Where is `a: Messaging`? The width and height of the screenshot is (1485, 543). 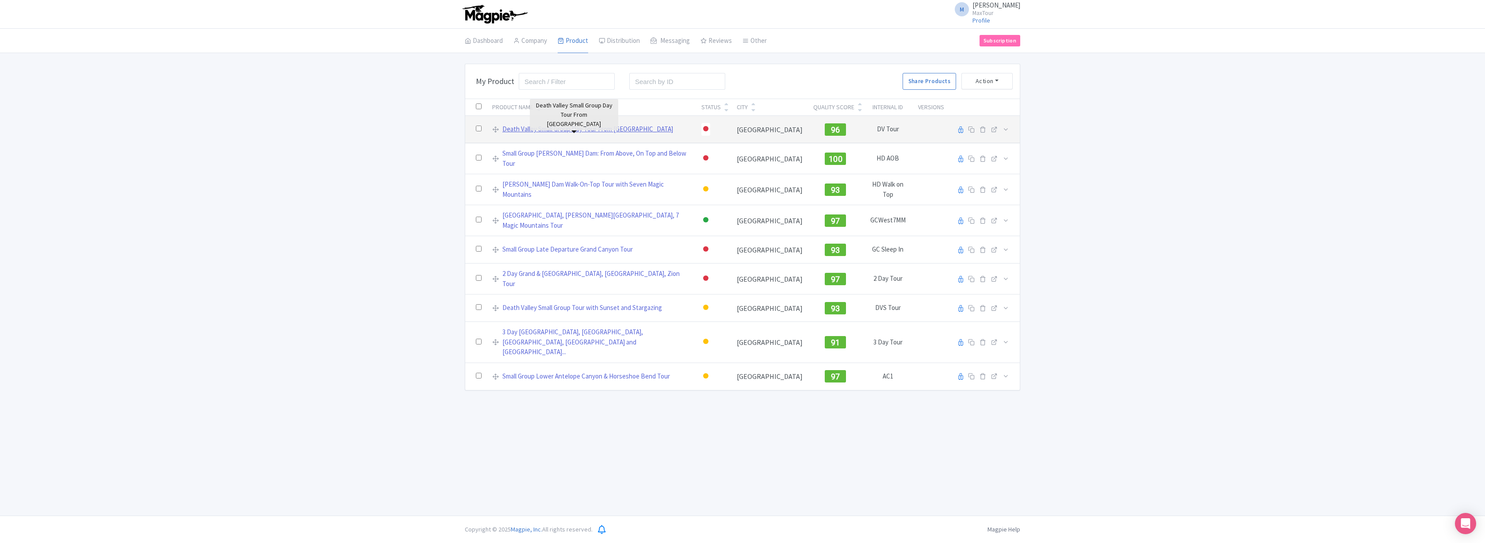 a: Messaging is located at coordinates (670, 41).